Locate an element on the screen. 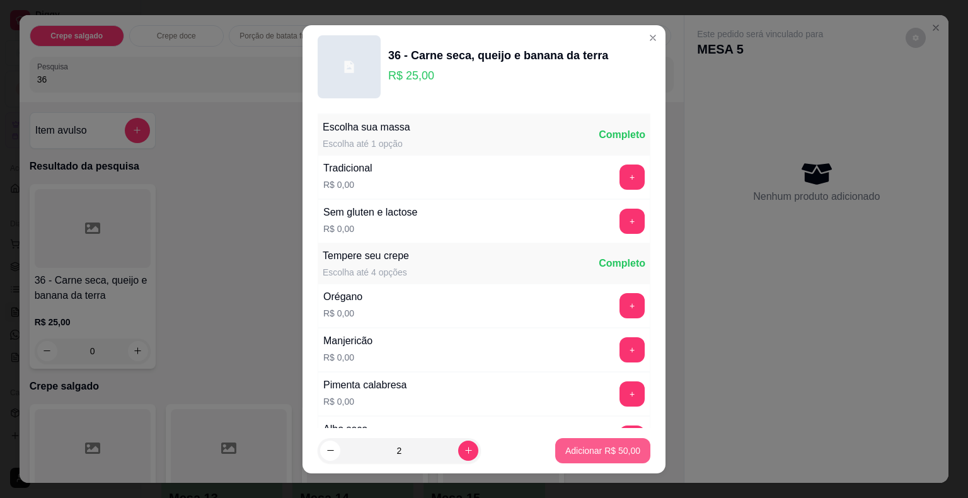  div: Orégano is located at coordinates (343, 297).